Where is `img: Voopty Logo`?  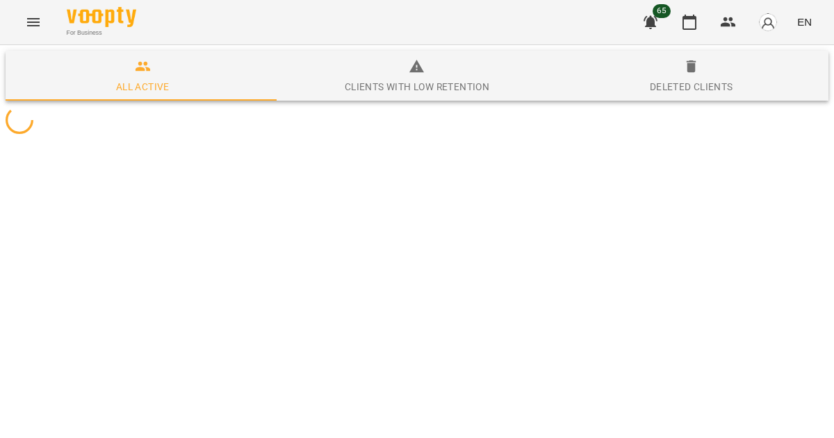 img: Voopty Logo is located at coordinates (101, 17).